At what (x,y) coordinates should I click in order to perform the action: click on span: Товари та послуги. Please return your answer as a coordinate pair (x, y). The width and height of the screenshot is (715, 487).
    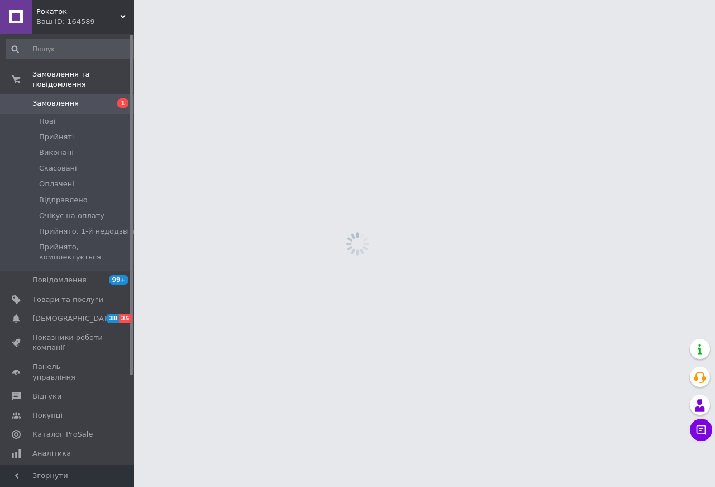
    Looking at the image, I should click on (68, 300).